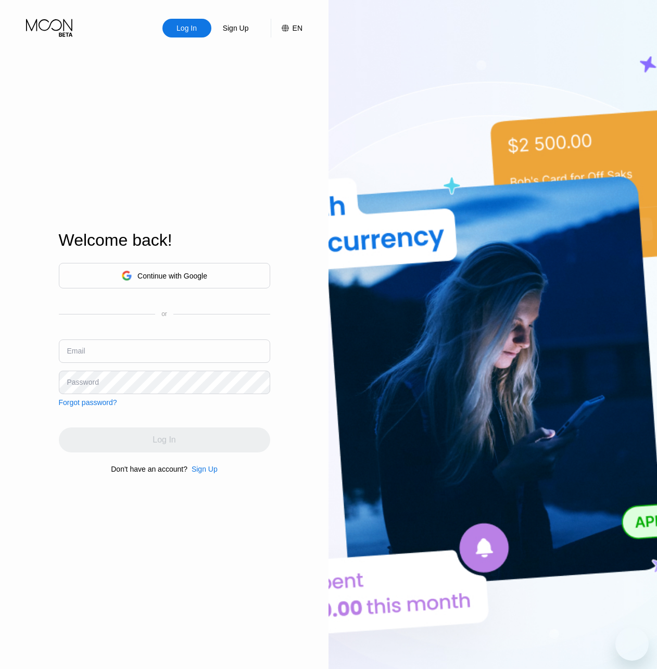 The height and width of the screenshot is (669, 657). Describe the element at coordinates (76, 351) in the screenshot. I see `div: Email` at that location.